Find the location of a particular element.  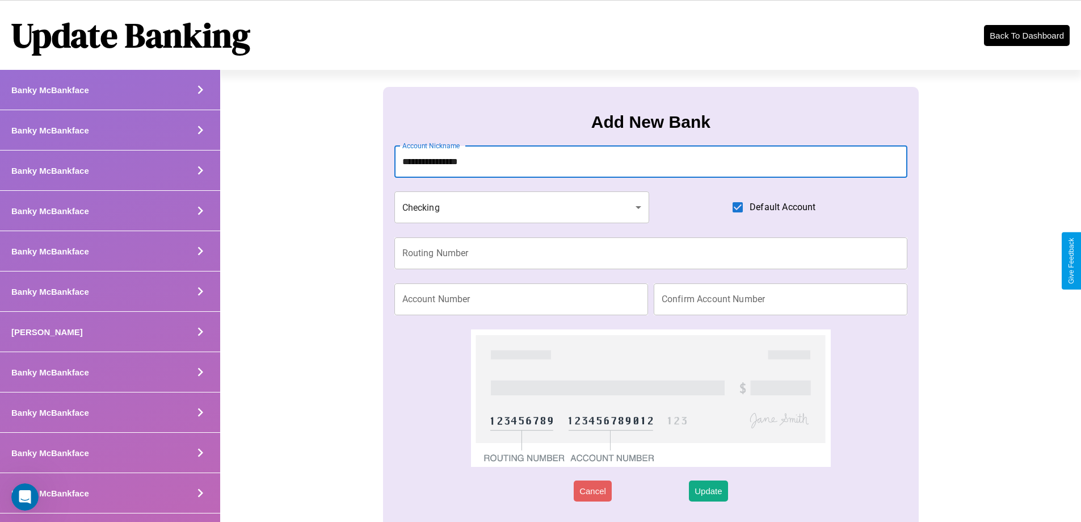

label: Account Nickname is located at coordinates (431, 145).